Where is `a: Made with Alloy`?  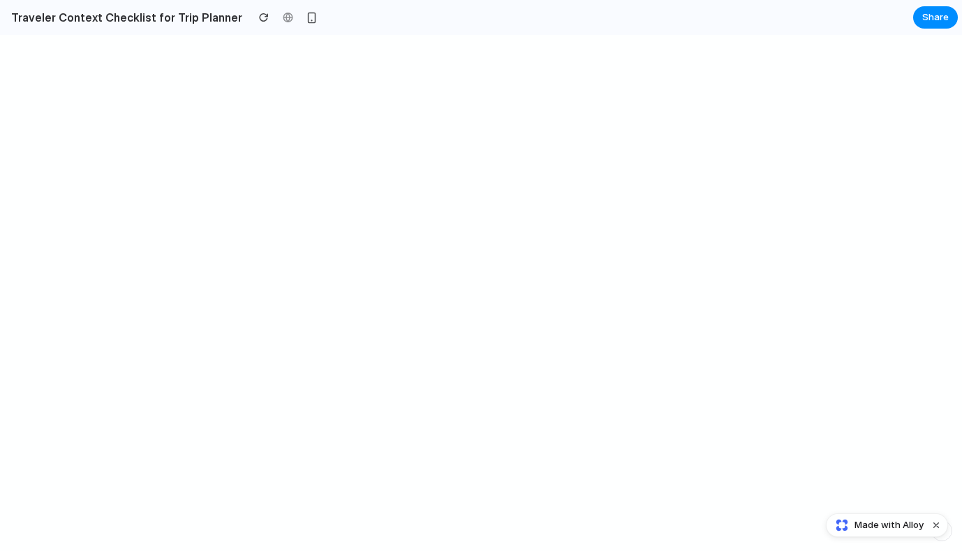
a: Made with Alloy is located at coordinates (875, 526).